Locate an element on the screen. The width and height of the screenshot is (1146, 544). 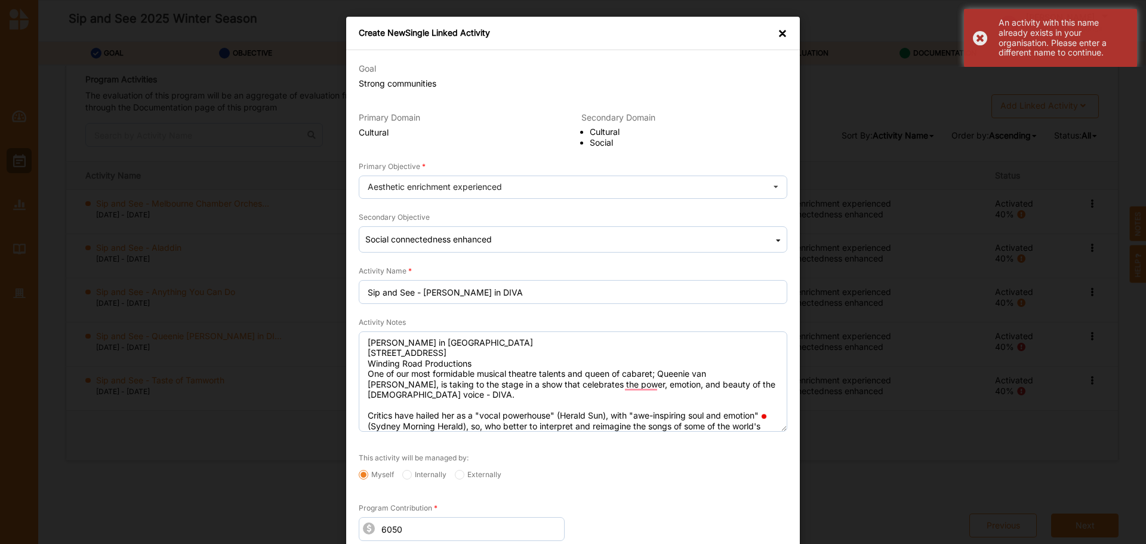
label: Internally is located at coordinates (424, 474).